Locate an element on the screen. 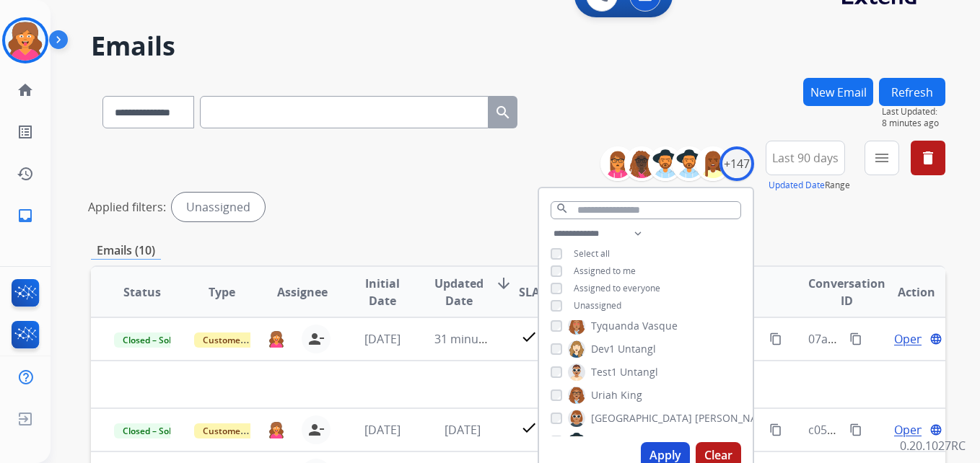 This screenshot has height=463, width=980. mat-icon: history is located at coordinates (25, 174).